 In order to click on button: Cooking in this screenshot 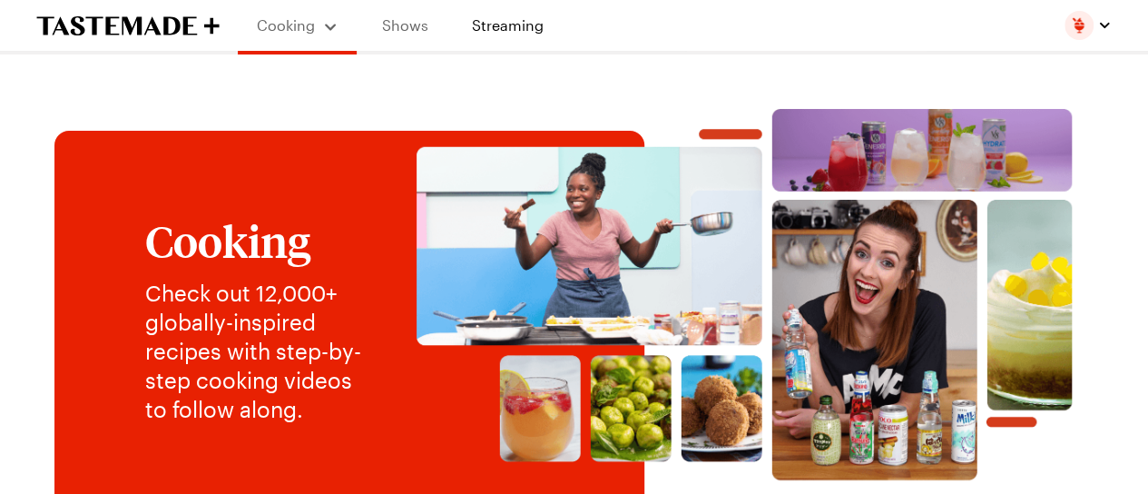, I will do `click(297, 25)`.